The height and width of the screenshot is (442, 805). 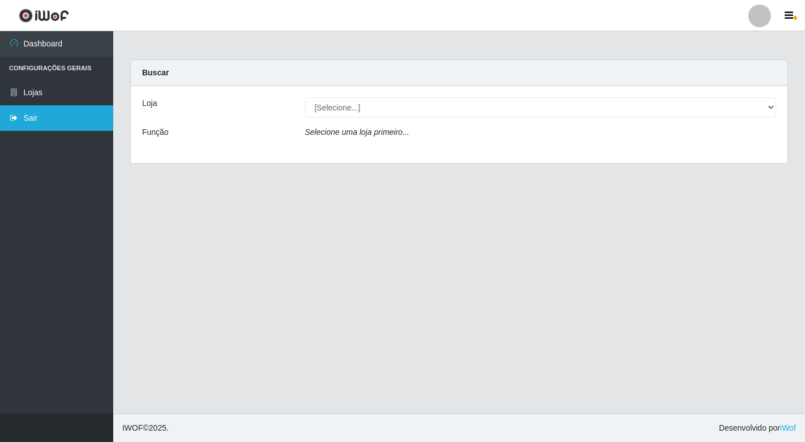 I want to click on label: Loja, so click(x=149, y=103).